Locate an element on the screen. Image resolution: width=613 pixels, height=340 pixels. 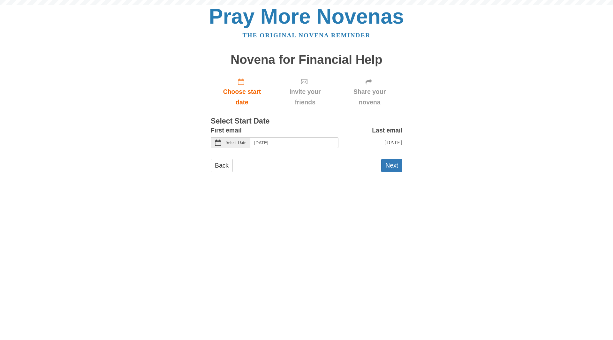
a: Back is located at coordinates (222, 165).